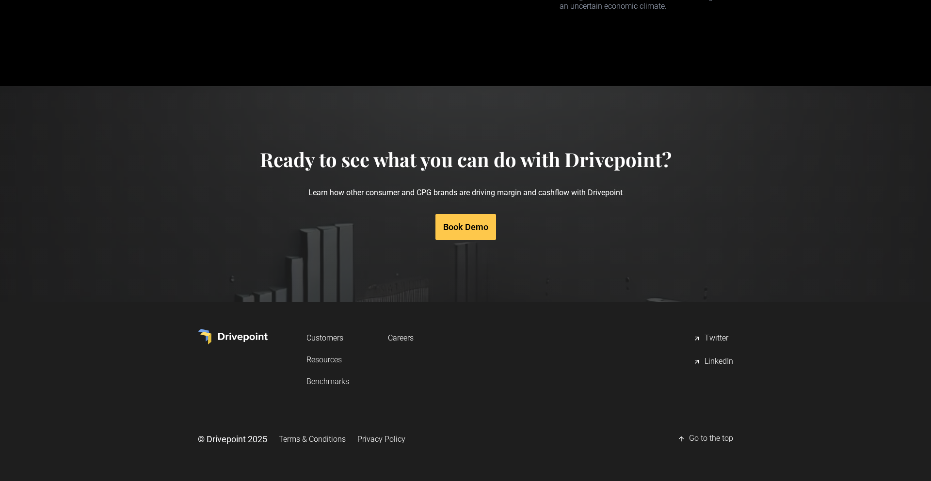 This screenshot has height=481, width=931. Describe the element at coordinates (465, 160) in the screenshot. I see `h4: Ready to see what you can do with Drivepoint?` at that location.